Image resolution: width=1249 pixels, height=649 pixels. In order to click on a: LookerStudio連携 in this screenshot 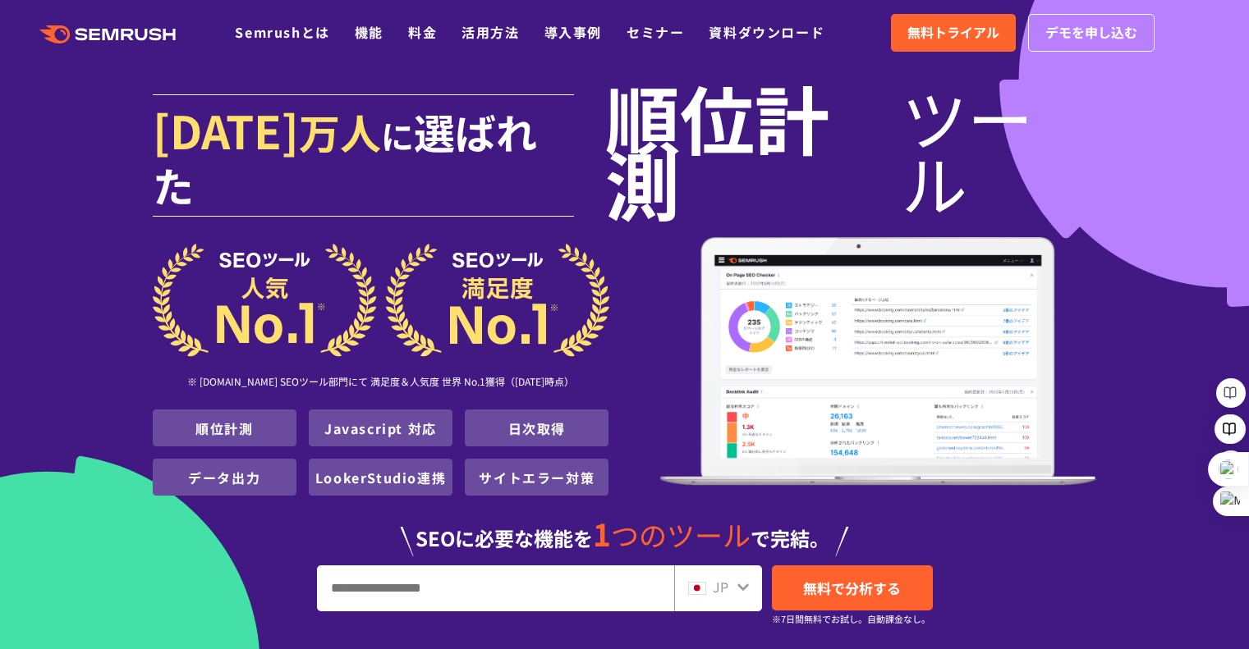, I will do `click(380, 478)`.